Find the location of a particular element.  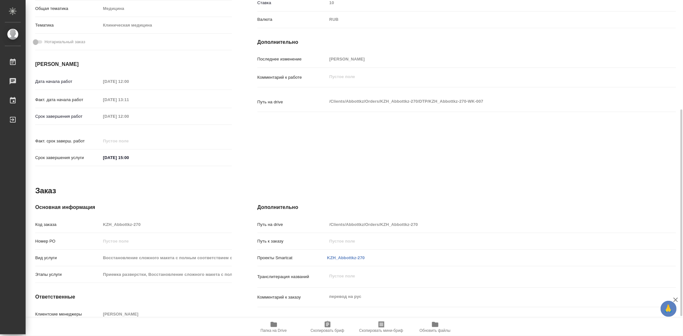

h2: Заказ is located at coordinates (45, 191).